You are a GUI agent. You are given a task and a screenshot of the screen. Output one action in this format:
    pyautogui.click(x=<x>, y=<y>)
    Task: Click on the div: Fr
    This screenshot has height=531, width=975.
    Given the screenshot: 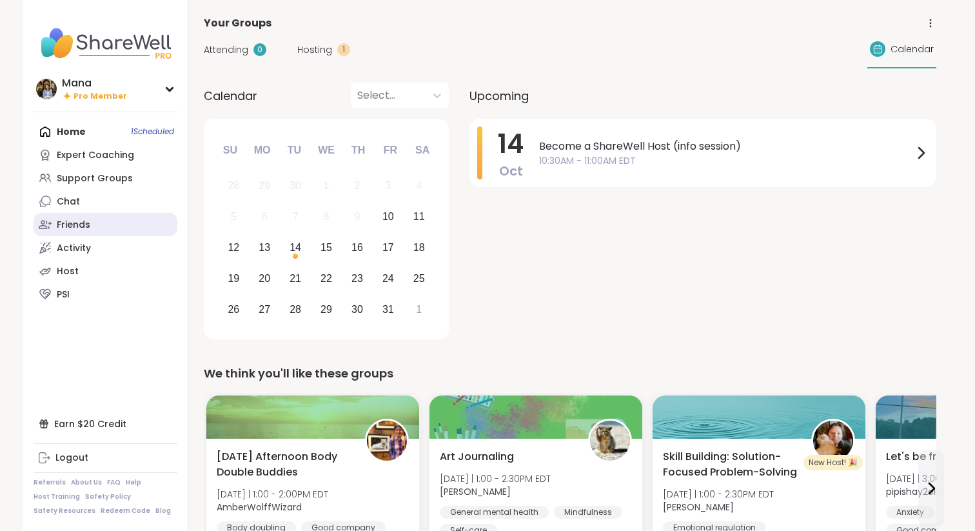 What is the action you would take?
    pyautogui.click(x=390, y=150)
    